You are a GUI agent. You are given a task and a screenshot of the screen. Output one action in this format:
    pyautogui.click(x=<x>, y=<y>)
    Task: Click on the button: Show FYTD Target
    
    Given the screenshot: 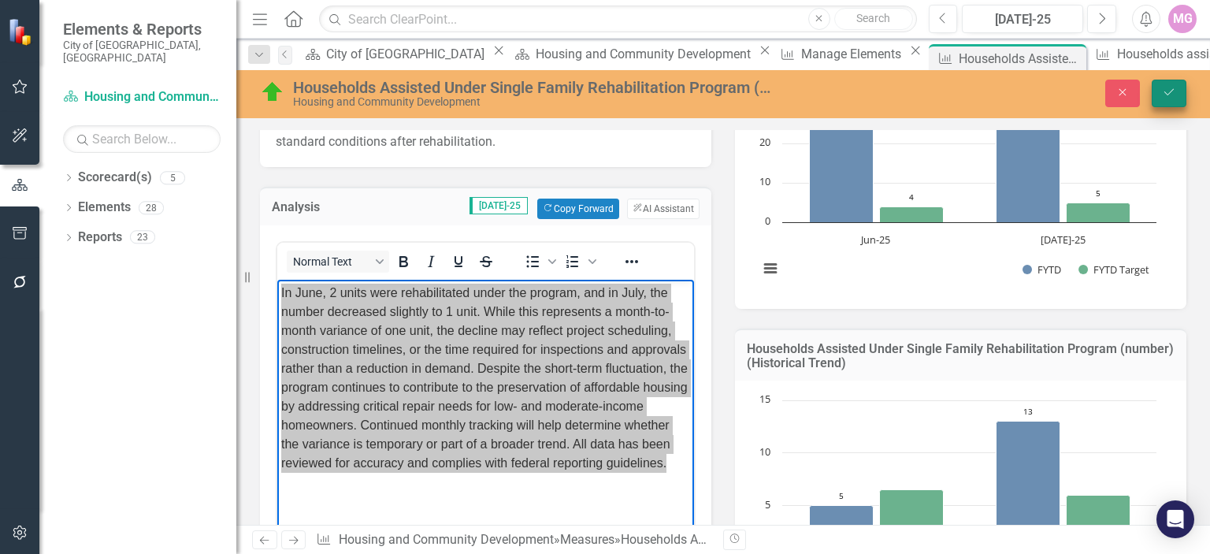 What is the action you would take?
    pyautogui.click(x=1114, y=269)
    